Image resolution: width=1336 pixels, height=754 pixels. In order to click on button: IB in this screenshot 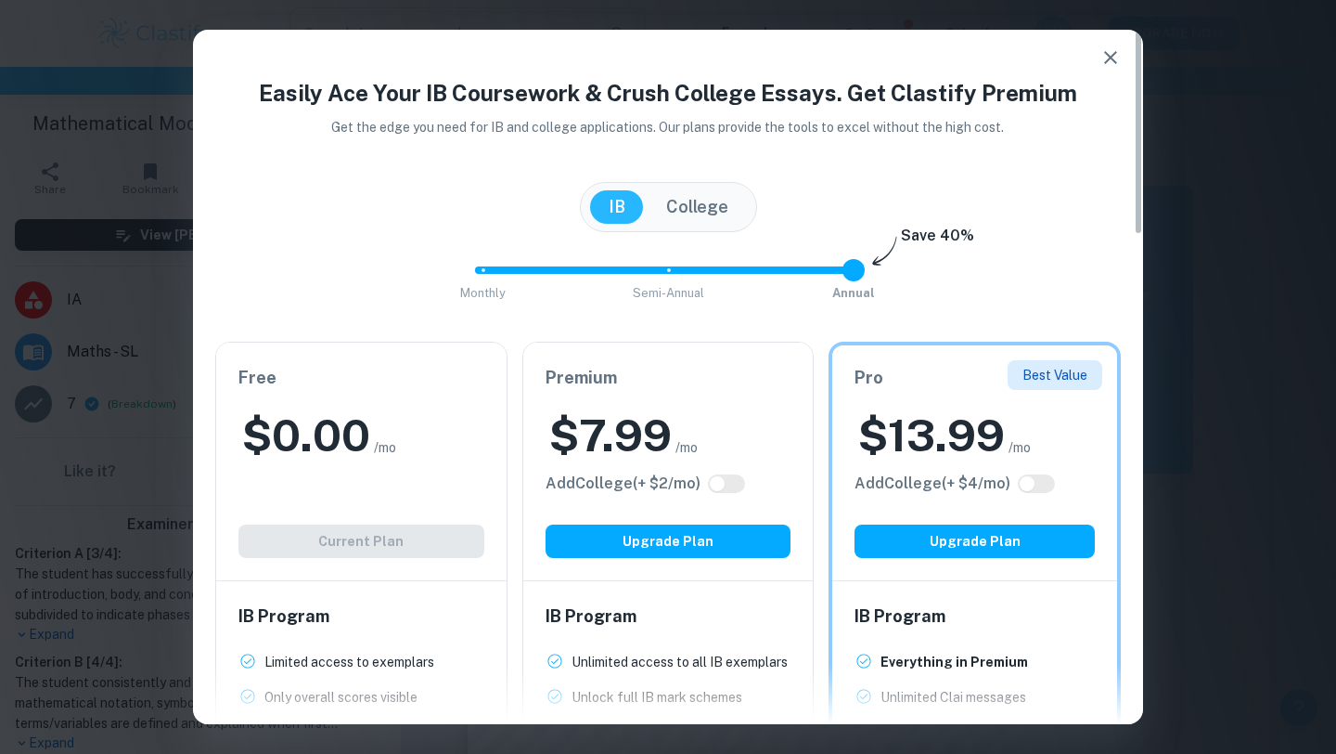, I will do `click(617, 207)`.